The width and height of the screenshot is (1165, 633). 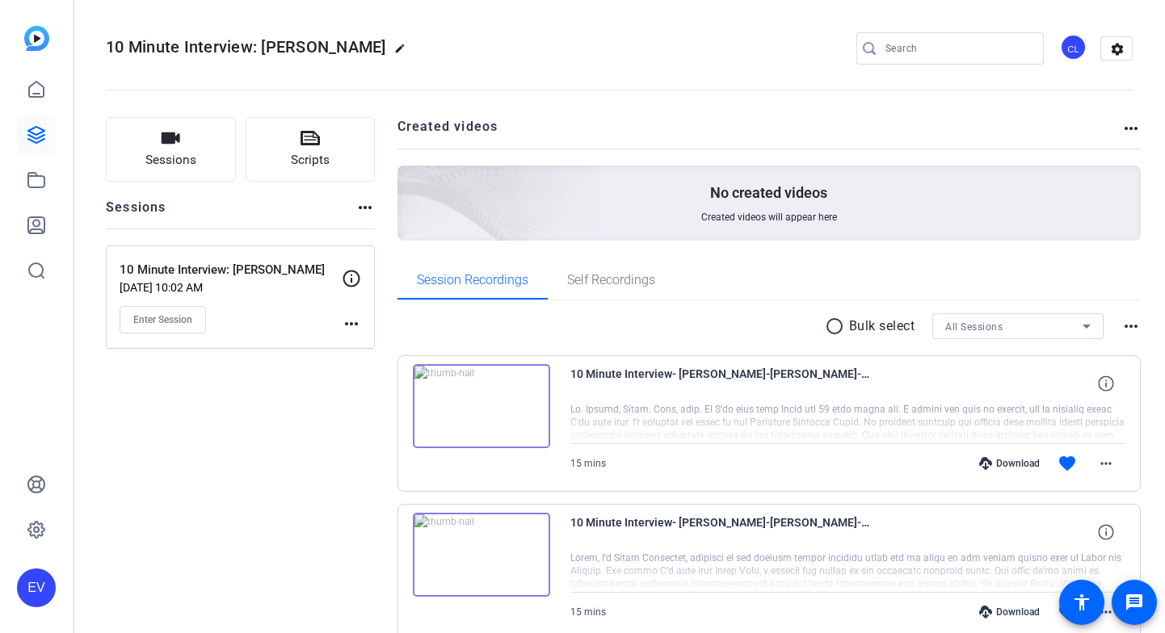 I want to click on input: Search, so click(x=958, y=48).